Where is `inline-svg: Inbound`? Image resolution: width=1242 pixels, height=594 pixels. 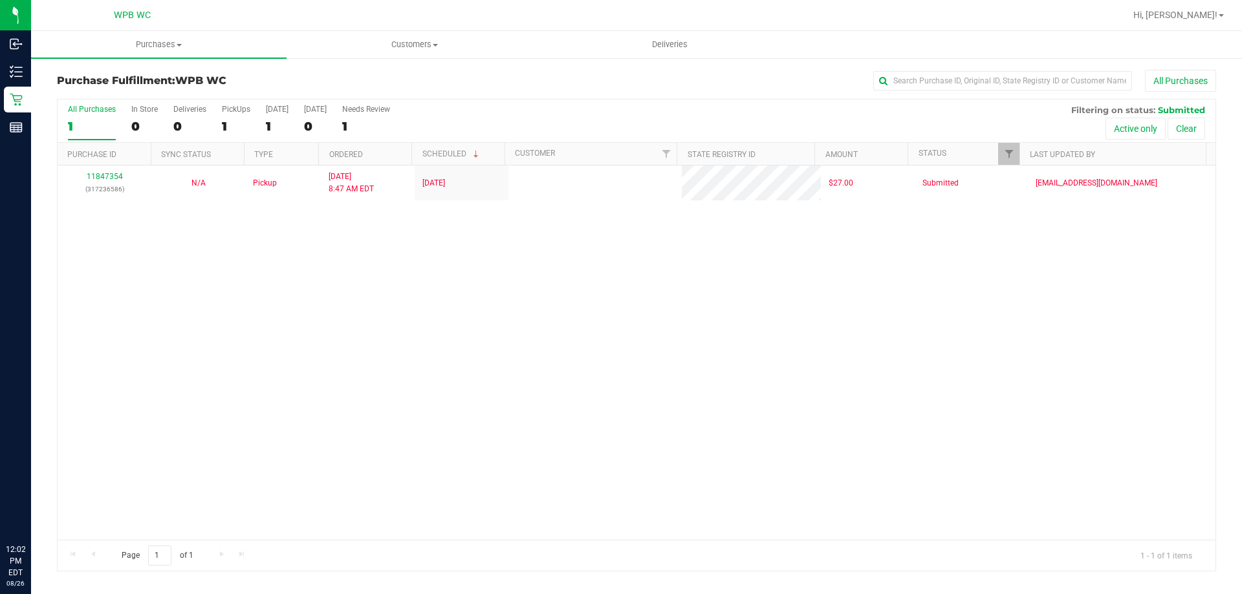 inline-svg: Inbound is located at coordinates (16, 44).